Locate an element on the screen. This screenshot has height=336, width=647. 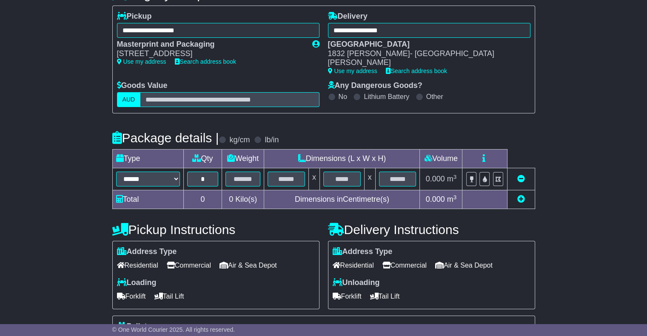
label: Unloading is located at coordinates (356, 283).